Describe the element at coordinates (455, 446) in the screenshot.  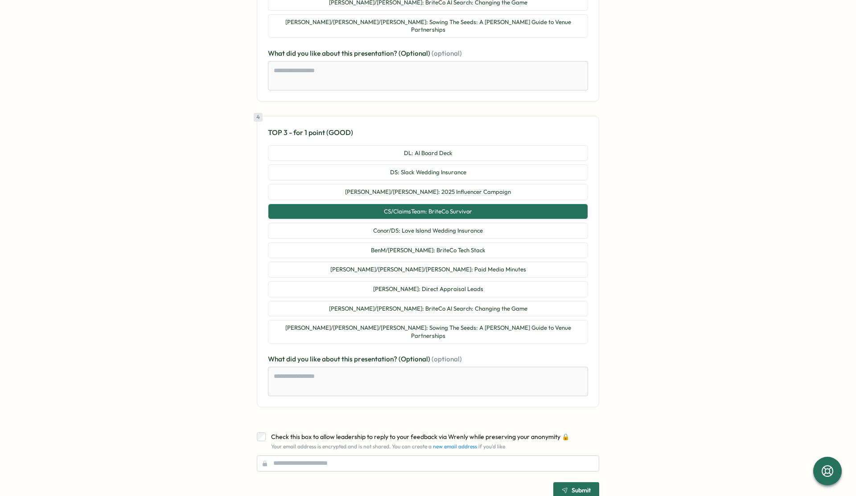
I see `a: new email address` at that location.